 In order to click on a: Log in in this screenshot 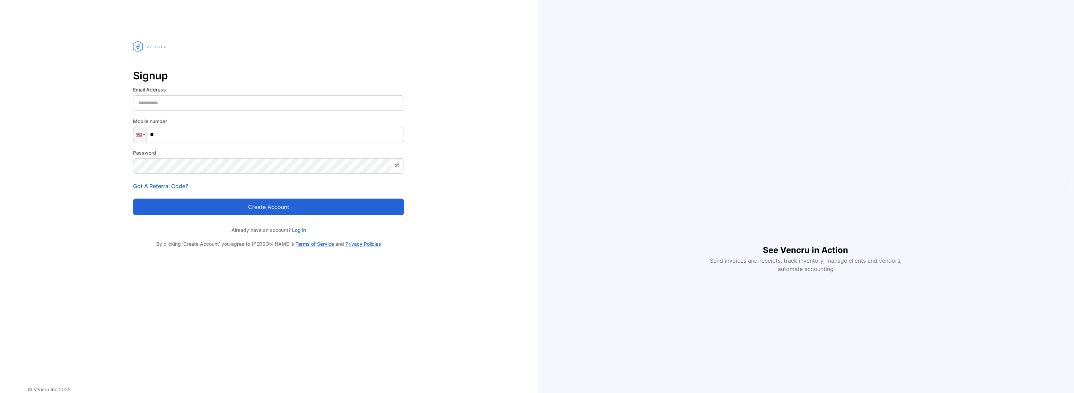, I will do `click(298, 230)`.